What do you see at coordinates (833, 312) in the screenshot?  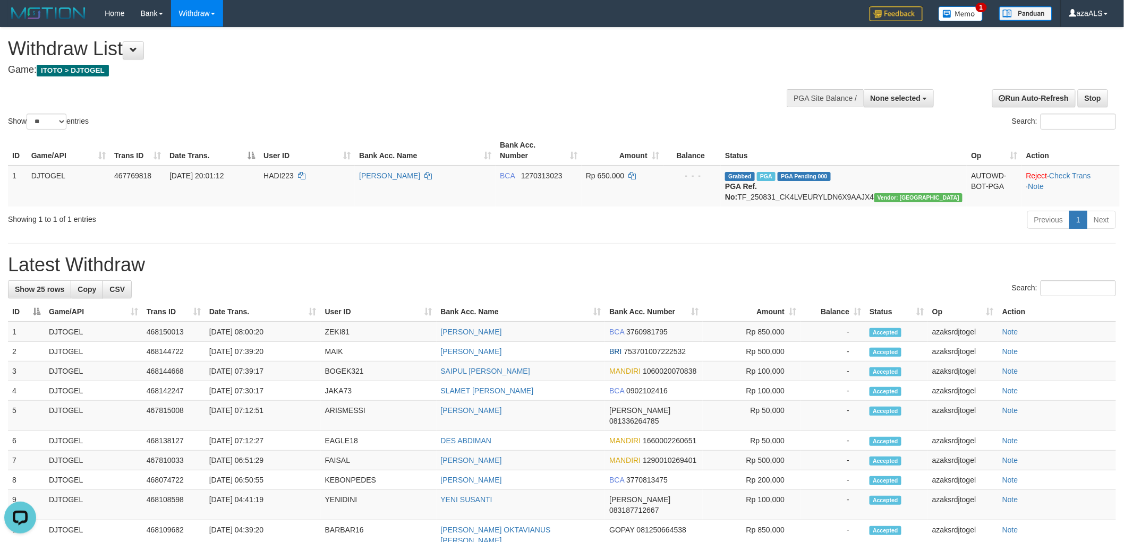 I see `th: Balance: activate to sort column ascending` at bounding box center [833, 312].